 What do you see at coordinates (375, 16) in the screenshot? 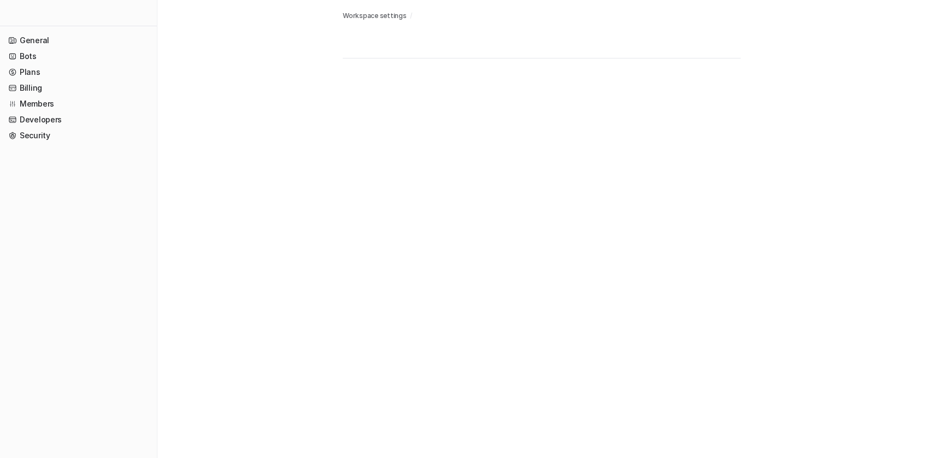
I see `a: Workspace settings` at bounding box center [375, 16].